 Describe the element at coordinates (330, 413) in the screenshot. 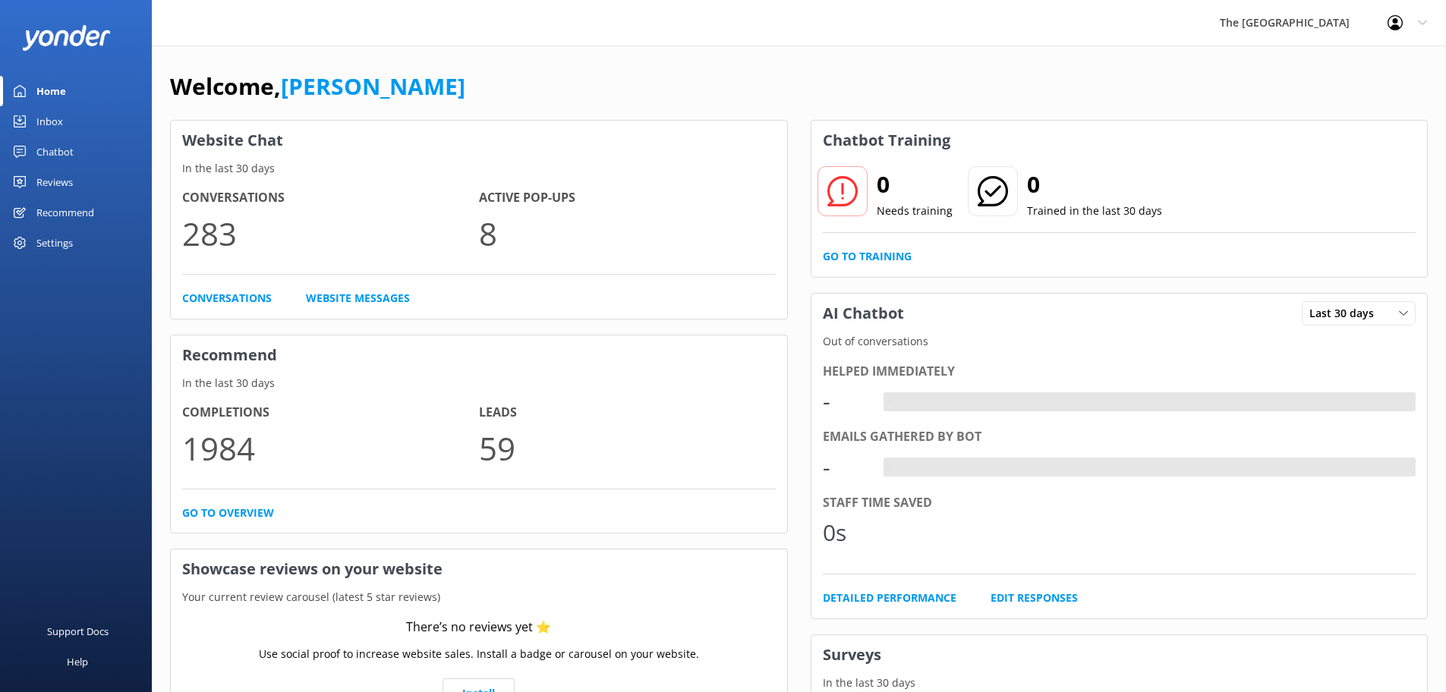

I see `h4: Completions` at that location.